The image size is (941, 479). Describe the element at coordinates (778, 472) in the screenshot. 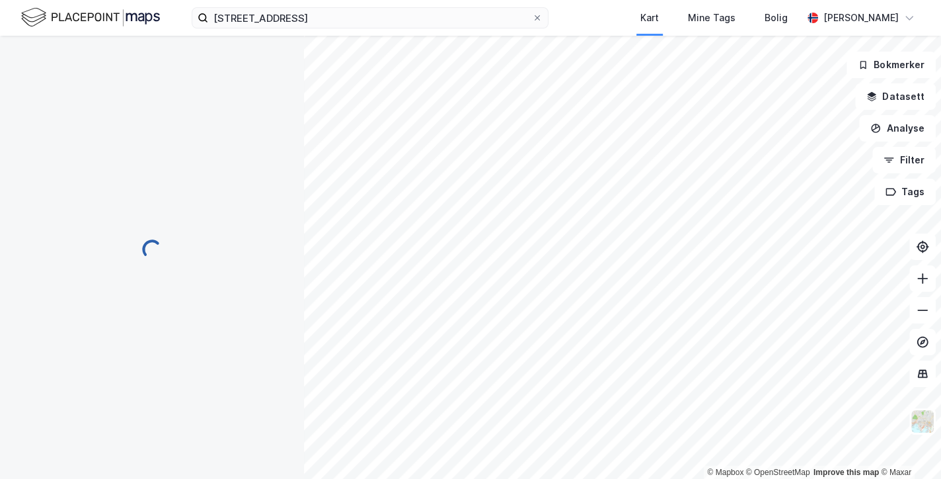

I see `a: OpenStreetMap` at that location.